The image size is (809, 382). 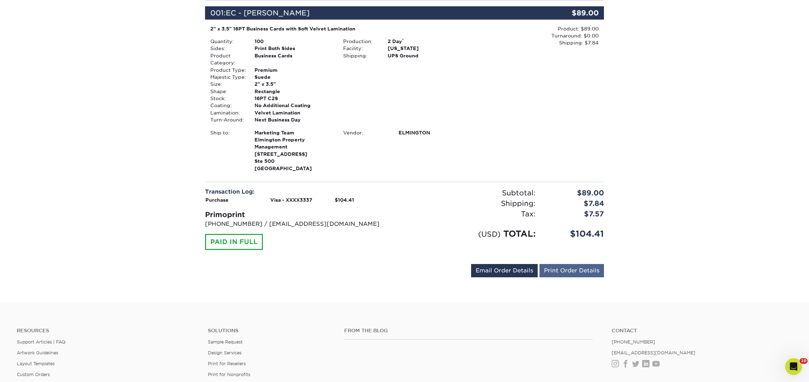 I want to click on div: Product Category:, so click(x=227, y=59).